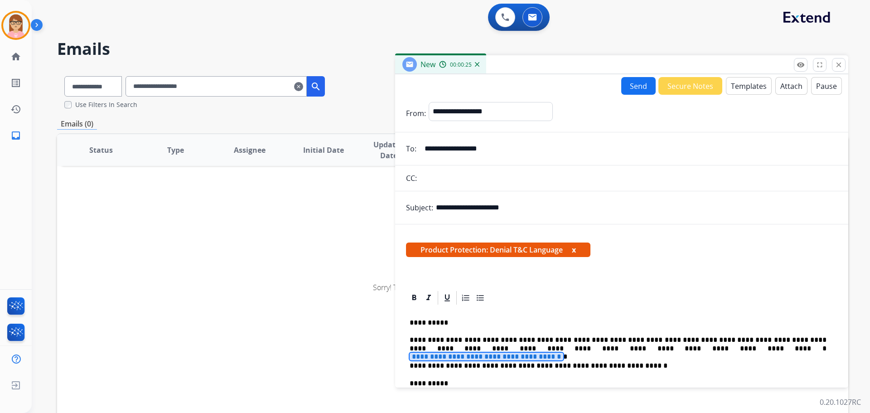 The height and width of the screenshot is (413, 870). What do you see at coordinates (826, 86) in the screenshot?
I see `button: Pause` at bounding box center [826, 86].